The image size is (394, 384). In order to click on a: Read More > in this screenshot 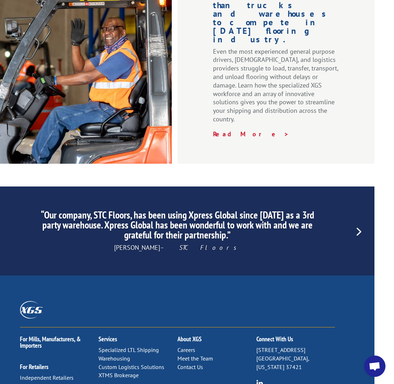, I will do `click(251, 134)`.